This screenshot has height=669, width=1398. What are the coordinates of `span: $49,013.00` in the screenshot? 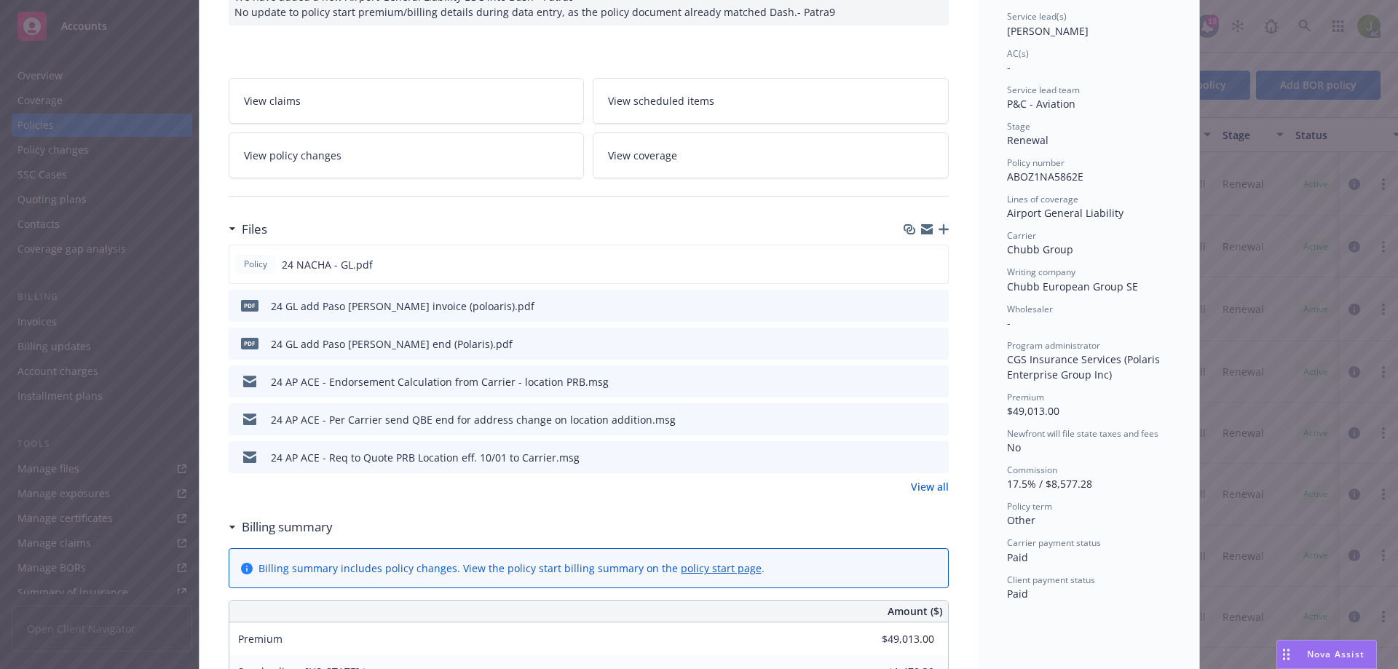 It's located at (1034, 411).